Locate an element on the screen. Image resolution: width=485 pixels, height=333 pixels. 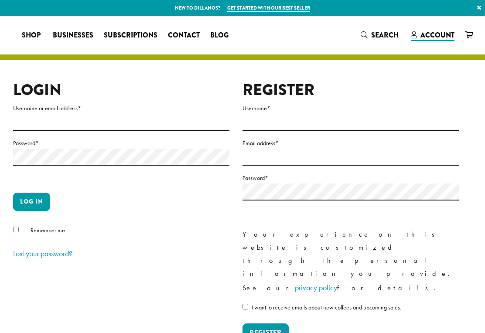
span: Search is located at coordinates (385, 35).